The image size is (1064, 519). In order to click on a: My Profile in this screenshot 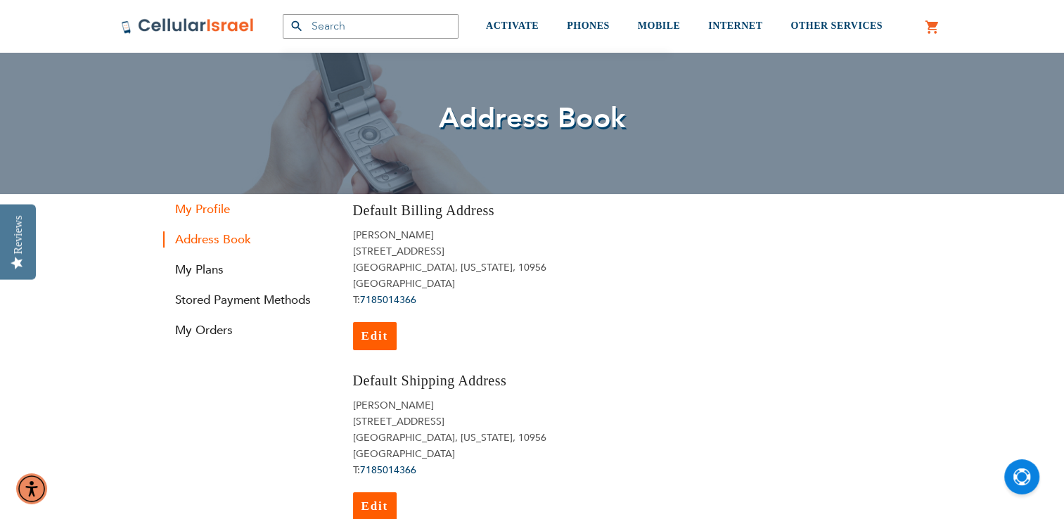, I will do `click(248, 209)`.